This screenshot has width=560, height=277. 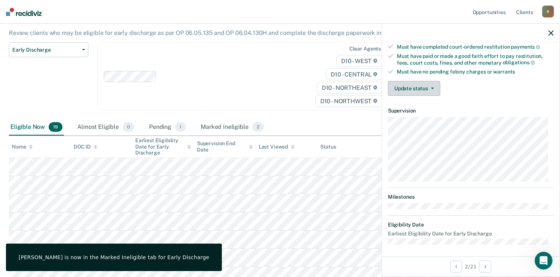 What do you see at coordinates (471, 111) in the screenshot?
I see `dt: Supervision` at bounding box center [471, 111].